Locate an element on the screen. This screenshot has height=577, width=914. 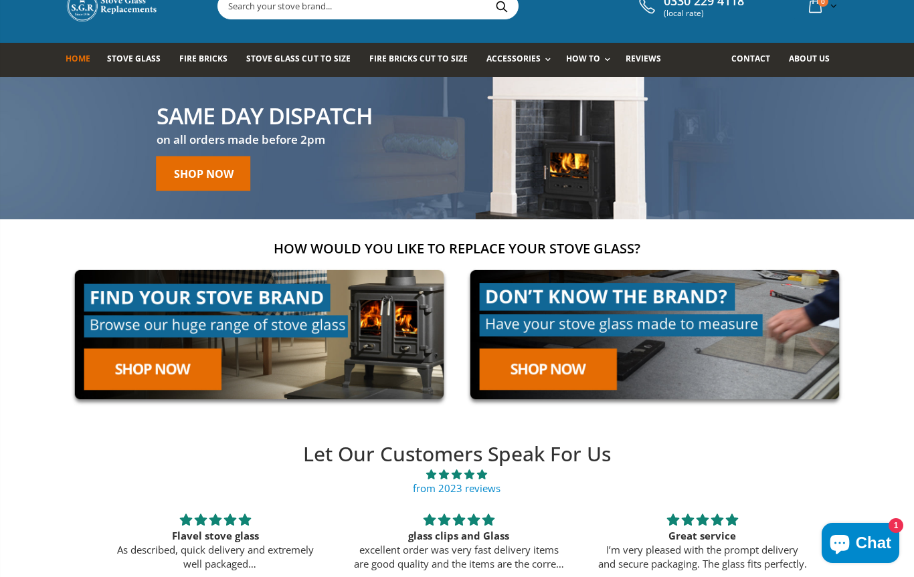
p: I’m very pleased with the prompt delivery and secure packaging. The glass fits perfectly. is located at coordinates (702, 557).